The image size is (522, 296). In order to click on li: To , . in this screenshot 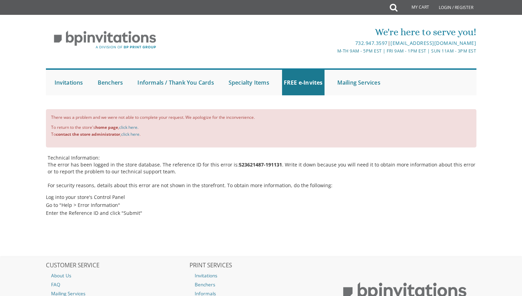, I will do `click(261, 135)`.